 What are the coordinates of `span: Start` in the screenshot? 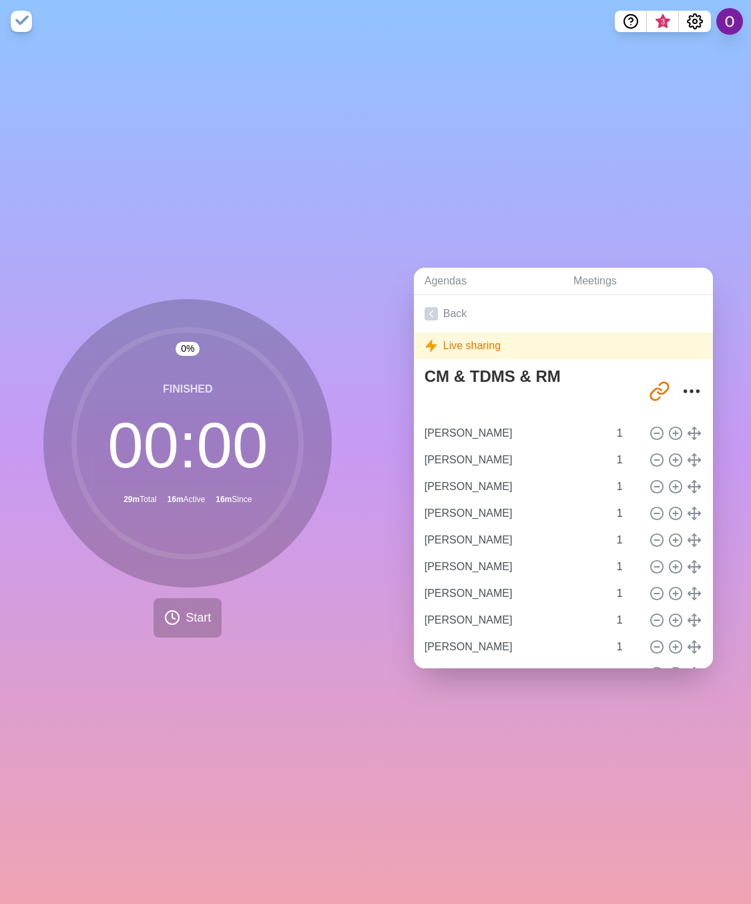 It's located at (198, 617).